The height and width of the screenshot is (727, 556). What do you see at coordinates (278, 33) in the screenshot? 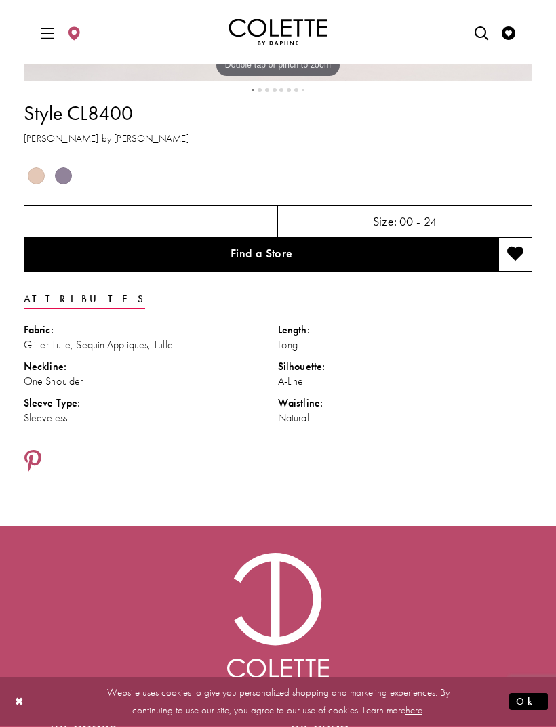
I see `a: Colette by Daphne Homepage` at bounding box center [278, 33].